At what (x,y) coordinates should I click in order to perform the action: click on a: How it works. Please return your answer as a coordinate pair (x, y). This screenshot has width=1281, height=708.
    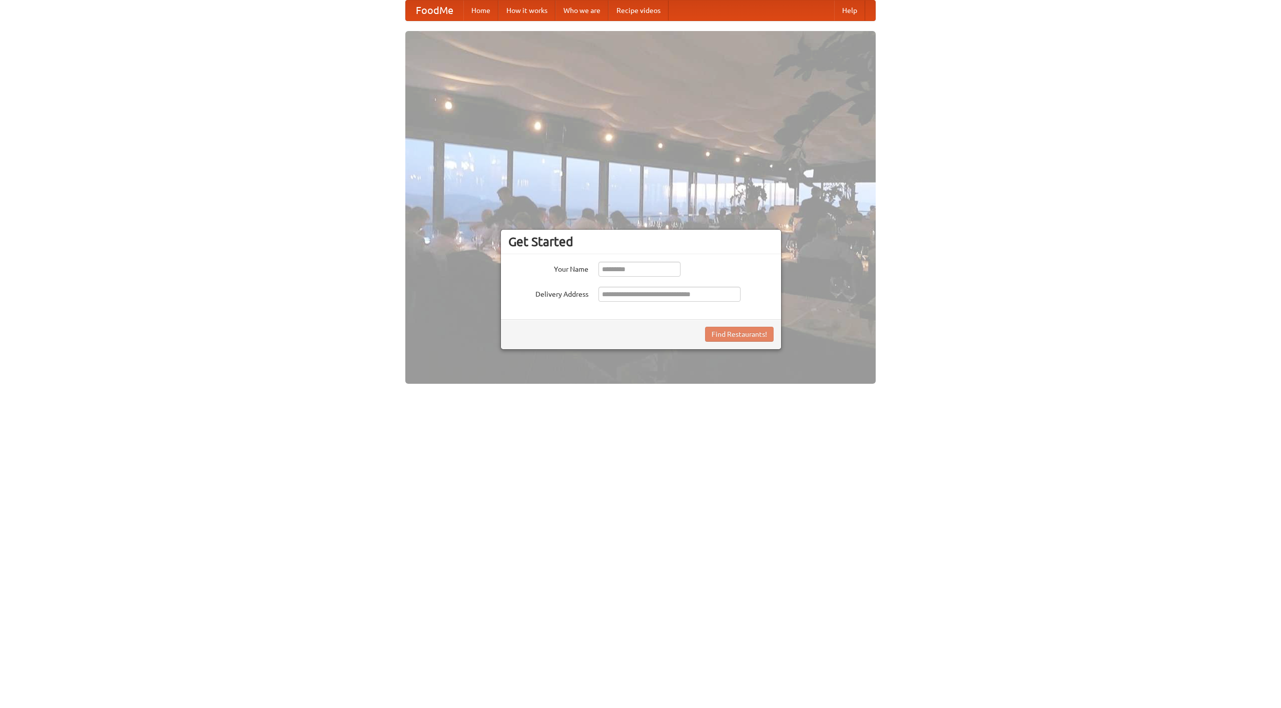
    Looking at the image, I should click on (527, 11).